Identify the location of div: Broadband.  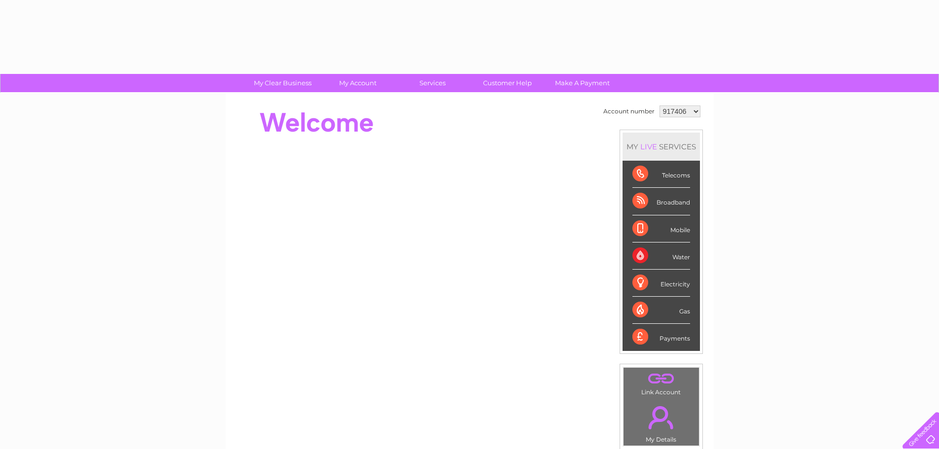
(661, 201).